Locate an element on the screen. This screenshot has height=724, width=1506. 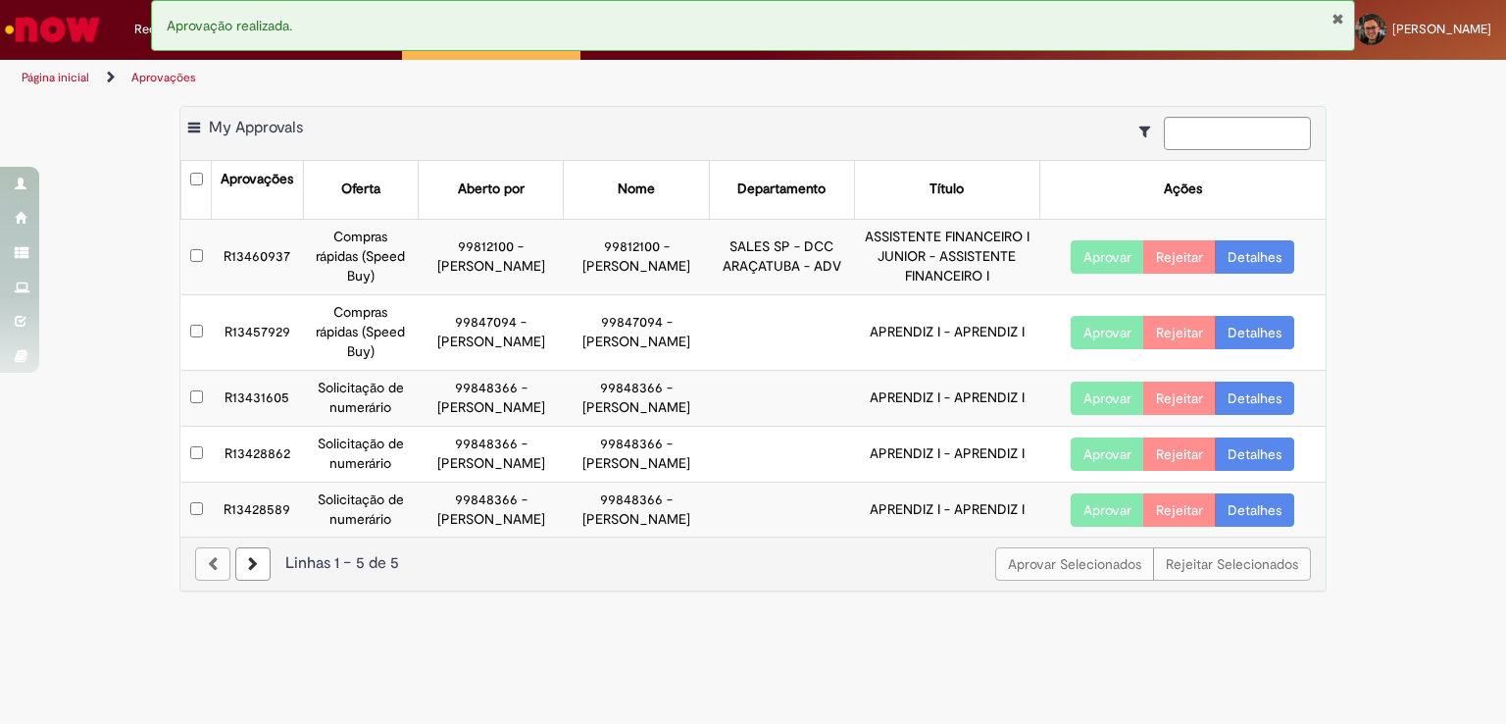
th: Aprovações is located at coordinates (258, 189).